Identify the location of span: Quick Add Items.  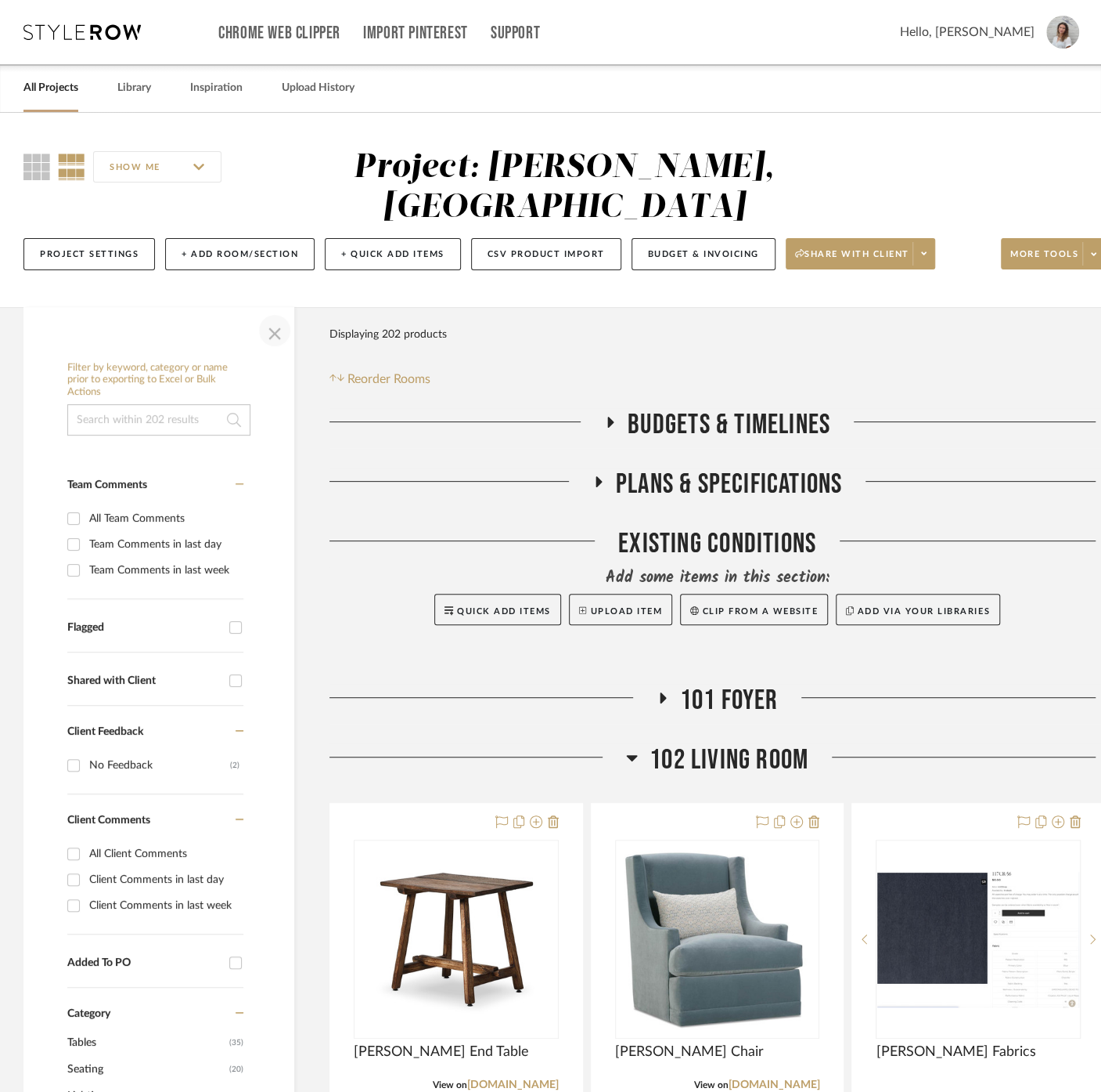
(505, 611).